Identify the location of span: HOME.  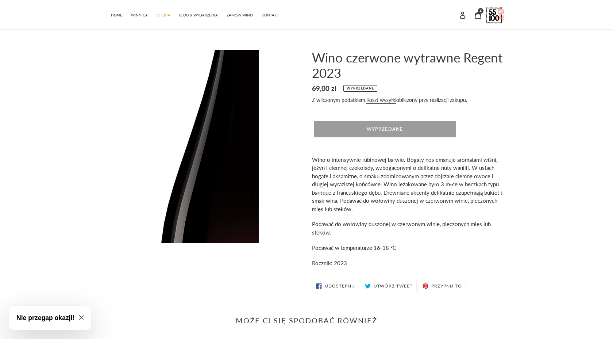
(116, 15).